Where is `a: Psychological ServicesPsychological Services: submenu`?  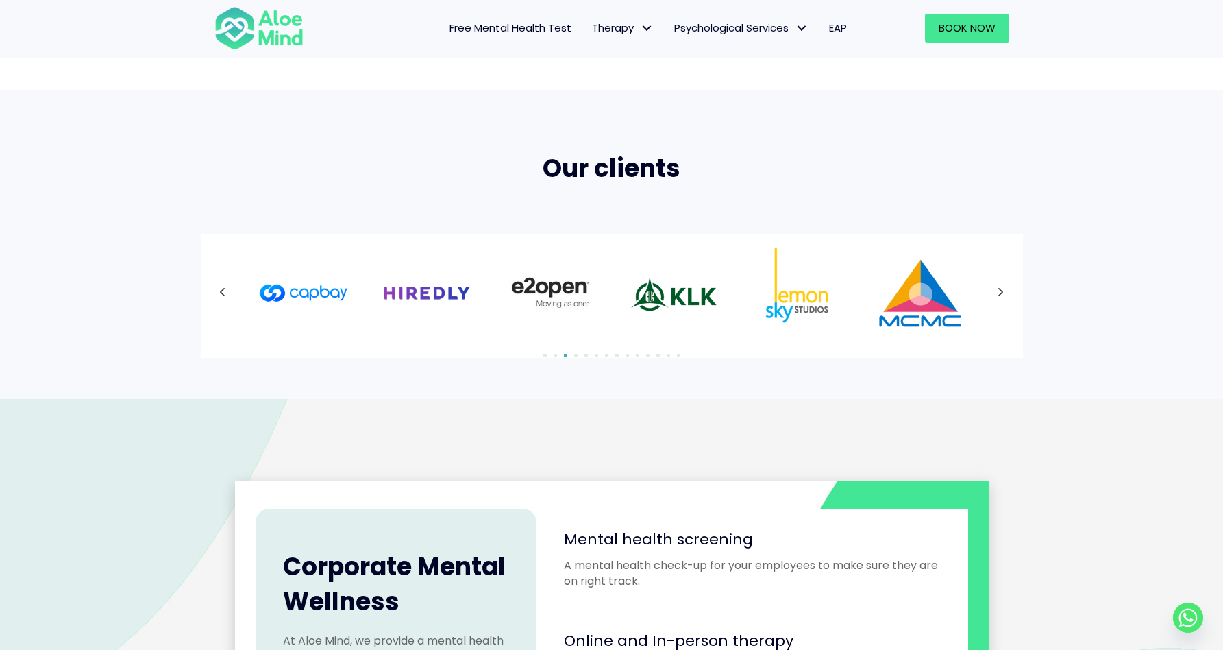 a: Psychological ServicesPsychological Services: submenu is located at coordinates (742, 28).